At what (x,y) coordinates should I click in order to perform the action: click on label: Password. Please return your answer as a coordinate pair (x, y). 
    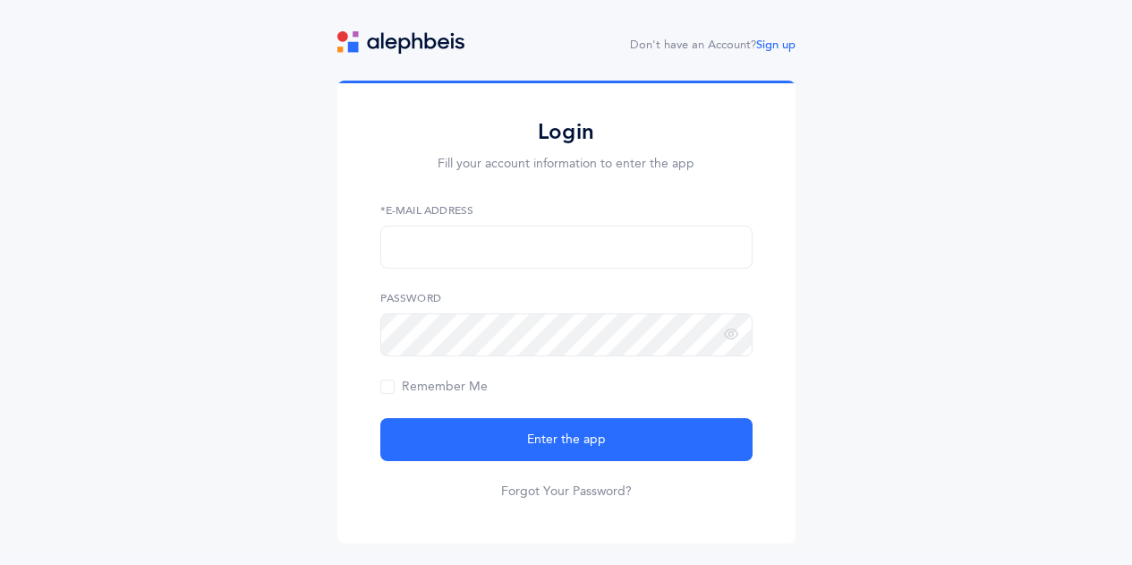
    Looking at the image, I should click on (566, 298).